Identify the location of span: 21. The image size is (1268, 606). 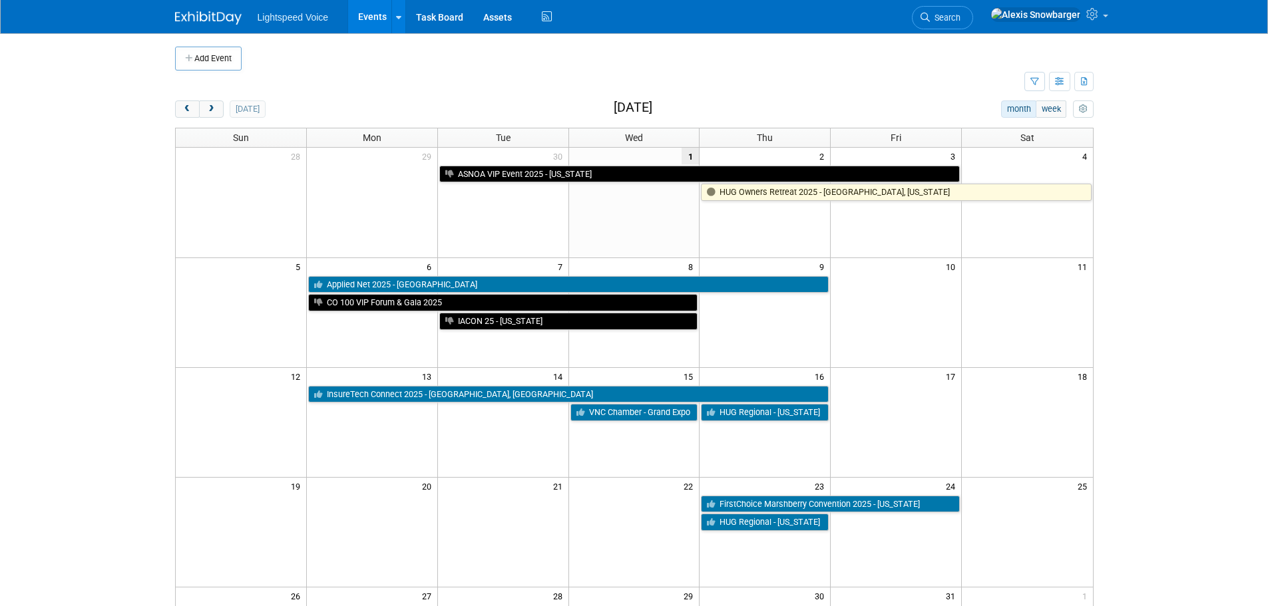
(560, 486).